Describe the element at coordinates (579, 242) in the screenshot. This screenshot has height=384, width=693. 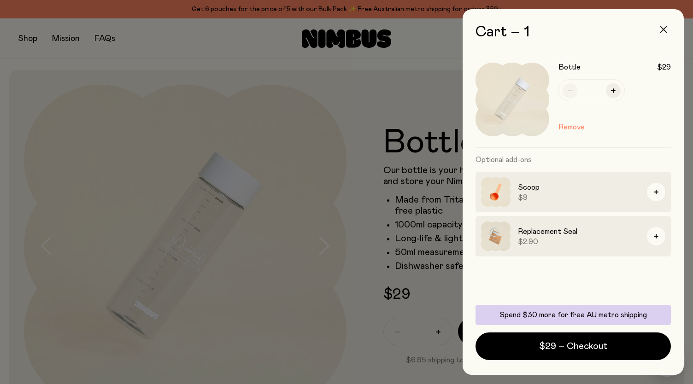
I see `span: $2.90` at that location.